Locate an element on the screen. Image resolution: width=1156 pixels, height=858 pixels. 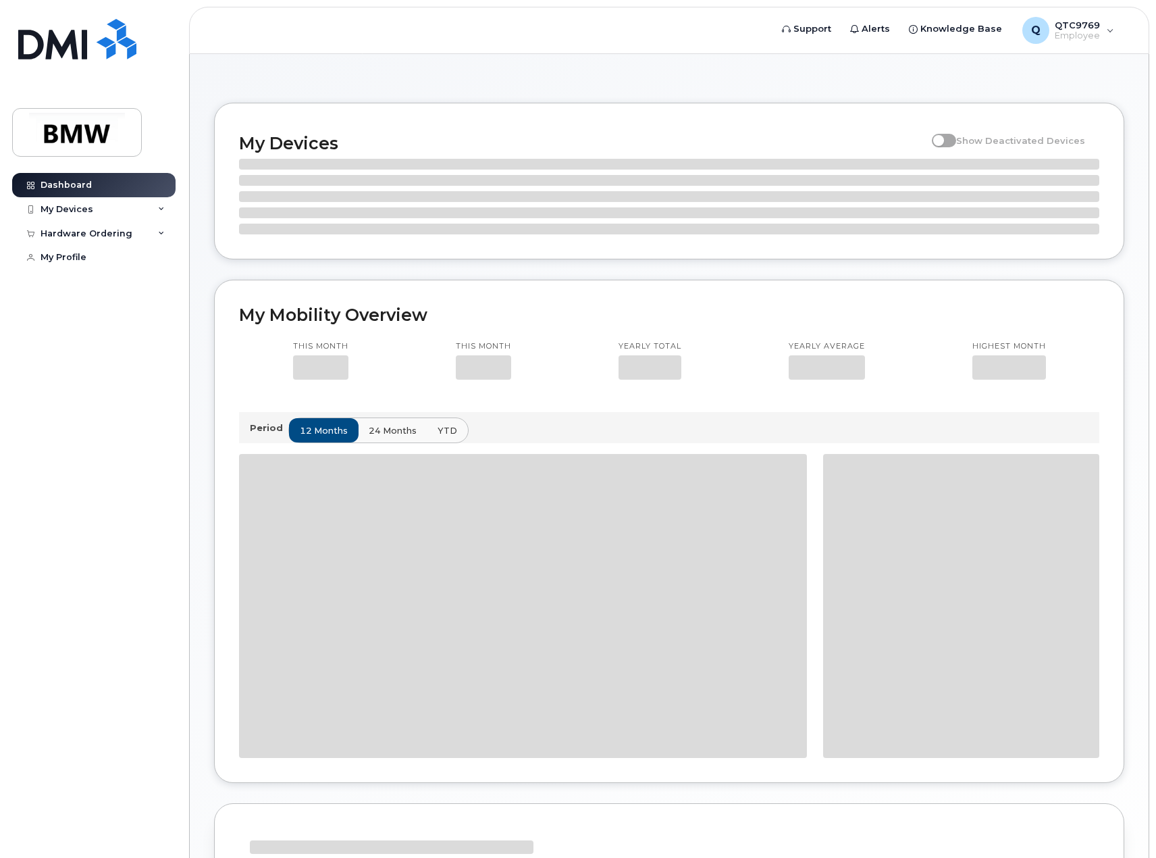
p: Yearly average is located at coordinates (826, 346).